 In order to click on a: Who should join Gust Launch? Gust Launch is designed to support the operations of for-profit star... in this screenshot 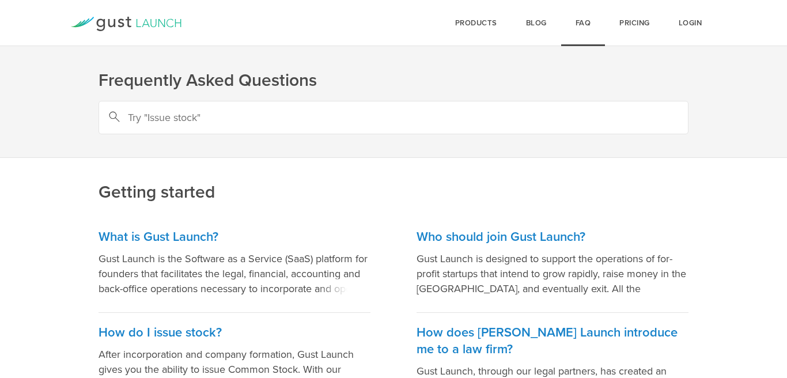, I will do `click(553, 265)`.